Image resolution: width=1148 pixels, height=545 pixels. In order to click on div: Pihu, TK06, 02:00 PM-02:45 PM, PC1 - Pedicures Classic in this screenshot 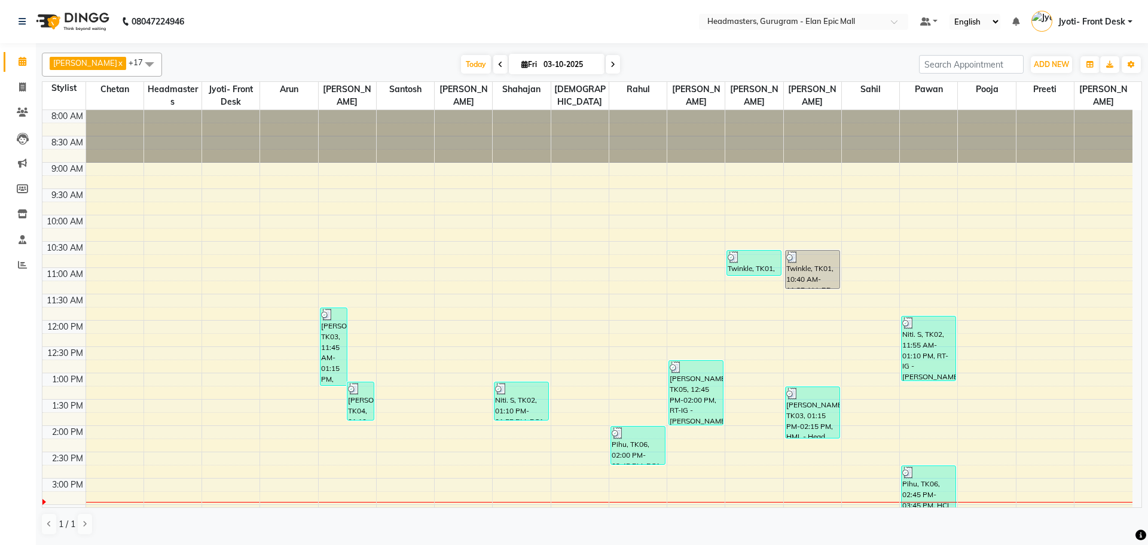, I will do `click(638, 445)`.